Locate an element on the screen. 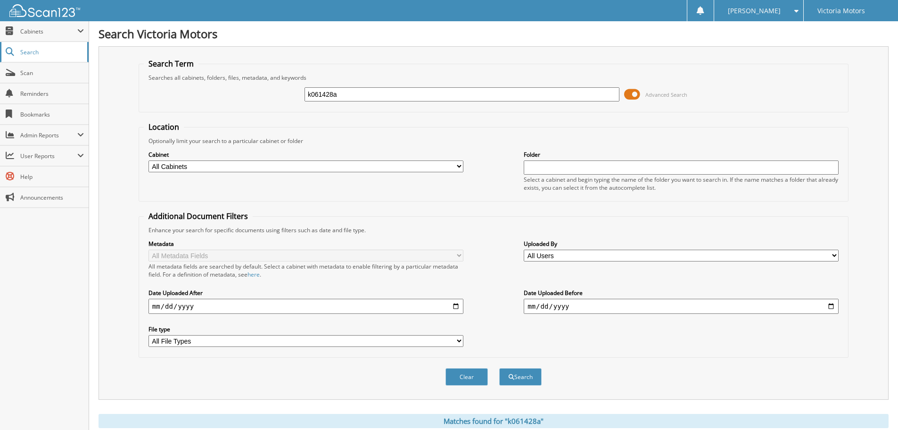 This screenshot has height=430, width=898. legend: Location is located at coordinates (164, 127).